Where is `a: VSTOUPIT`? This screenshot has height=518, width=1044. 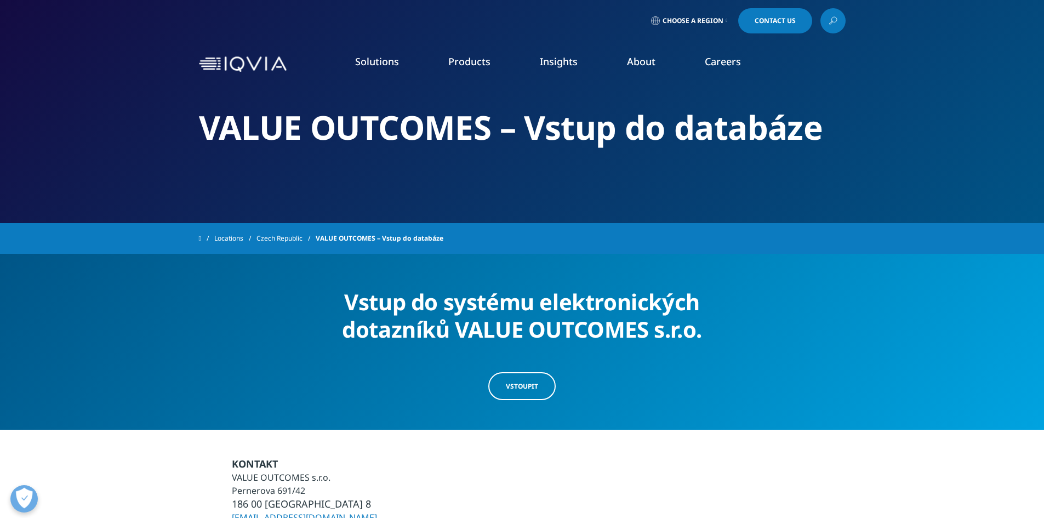
a: VSTOUPIT is located at coordinates (522, 386).